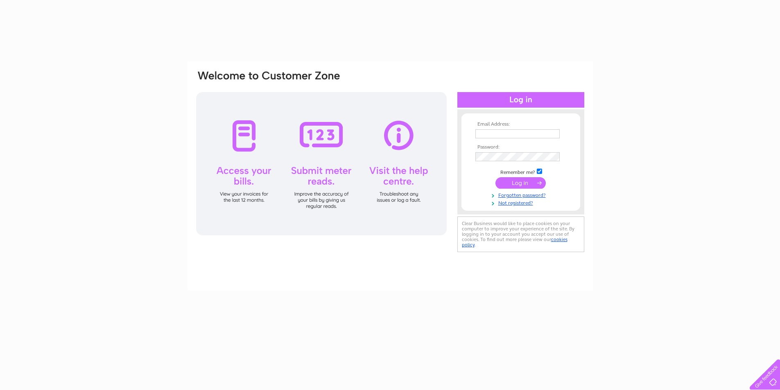 The image size is (780, 390). Describe the element at coordinates (522, 202) in the screenshot. I see `a: Not registered?` at that location.